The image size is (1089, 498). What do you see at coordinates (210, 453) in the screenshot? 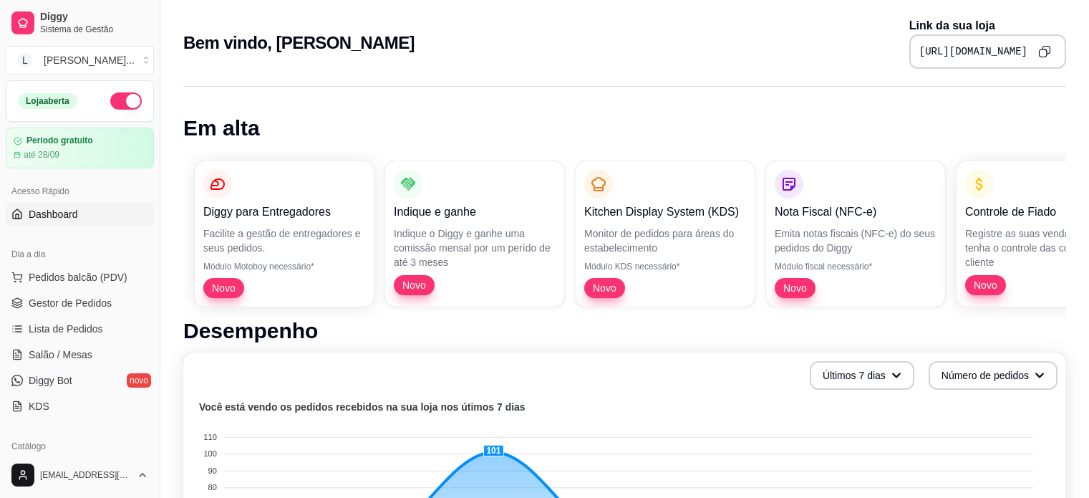
I see `tspan: 100` at bounding box center [210, 453].